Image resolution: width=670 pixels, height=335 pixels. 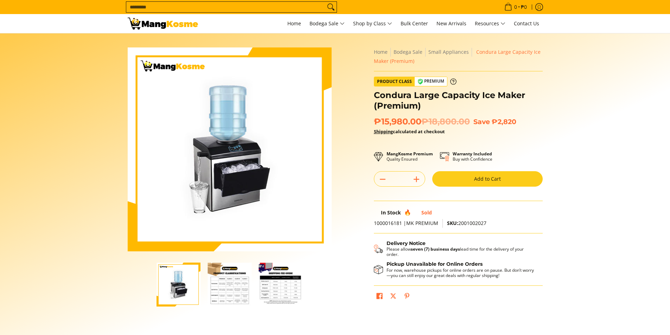 I want to click on span: ₱0, so click(x=523, y=7).